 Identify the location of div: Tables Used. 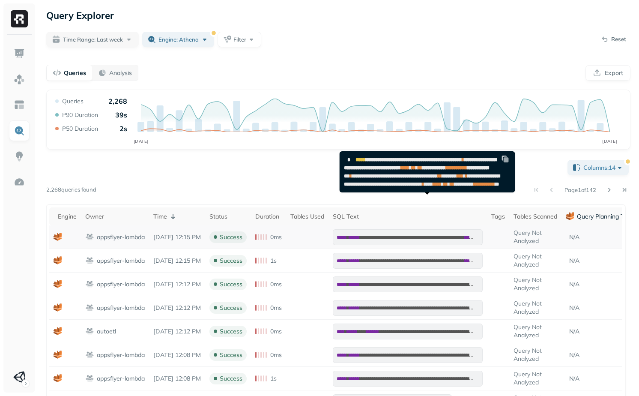
(307, 216).